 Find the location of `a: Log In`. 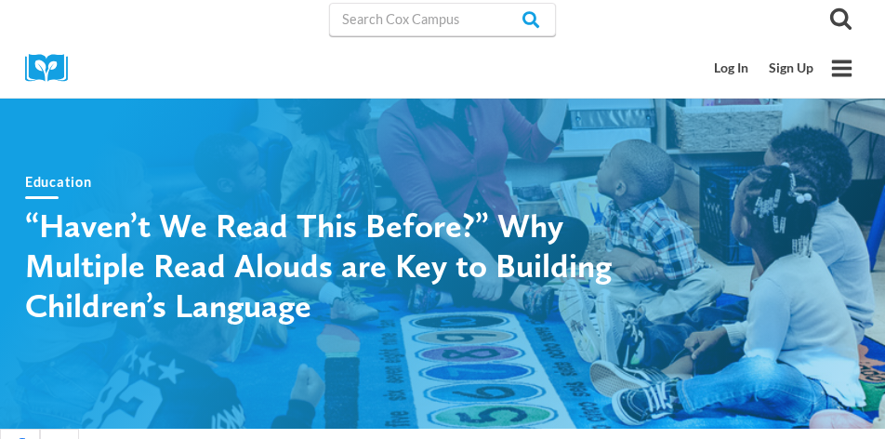

a: Log In is located at coordinates (731, 68).